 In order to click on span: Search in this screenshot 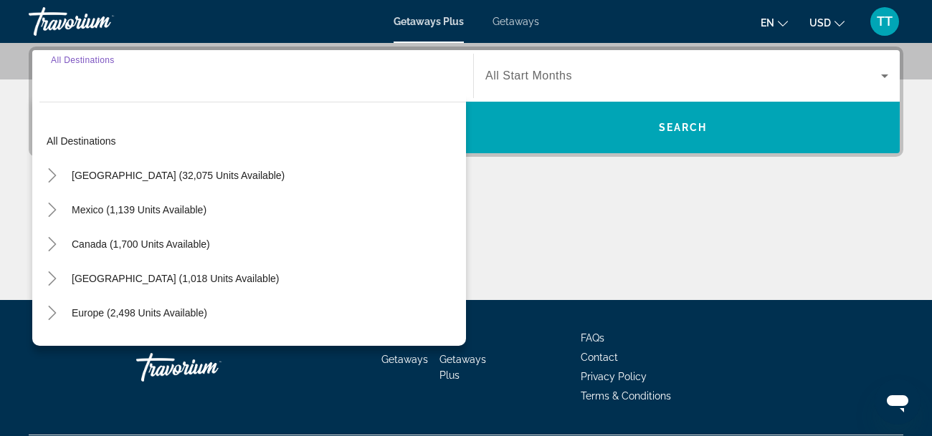, I will do `click(683, 128)`.